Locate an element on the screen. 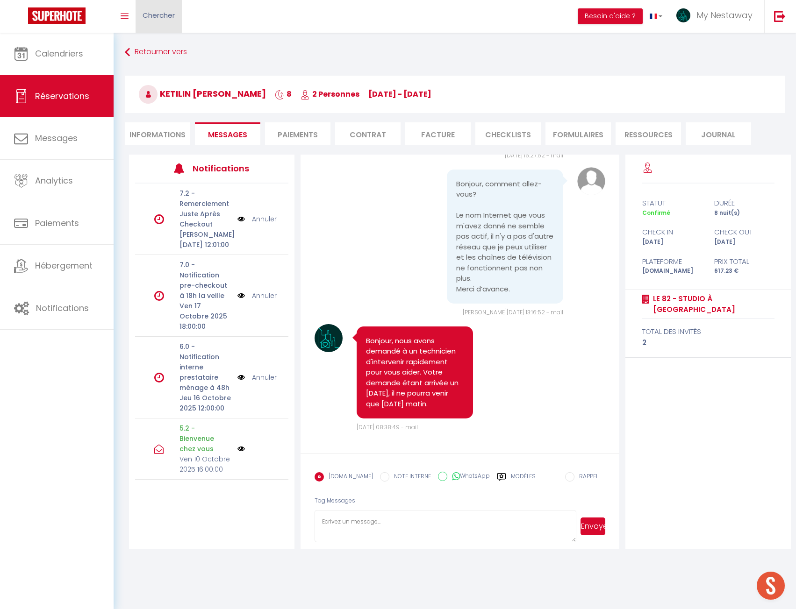  div: Prix total is located at coordinates (744, 262).